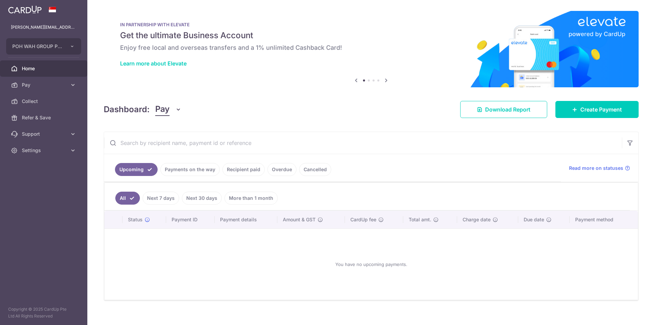  I want to click on span: Home, so click(44, 69).